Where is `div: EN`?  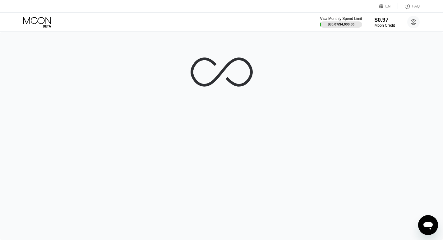 div: EN is located at coordinates (388, 6).